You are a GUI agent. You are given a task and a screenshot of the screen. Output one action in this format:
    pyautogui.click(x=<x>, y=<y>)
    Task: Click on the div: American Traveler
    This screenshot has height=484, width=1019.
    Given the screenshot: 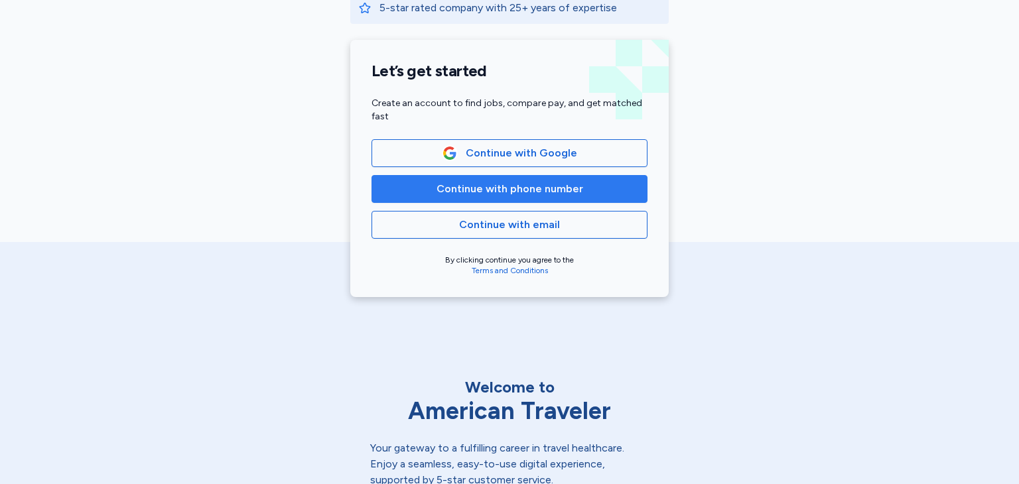 What is the action you would take?
    pyautogui.click(x=510, y=411)
    